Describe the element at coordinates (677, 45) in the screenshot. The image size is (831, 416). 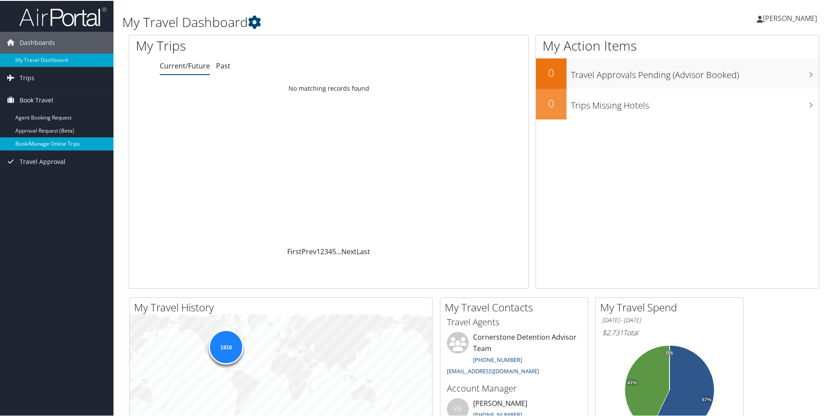
I see `h1: My Action Items` at that location.